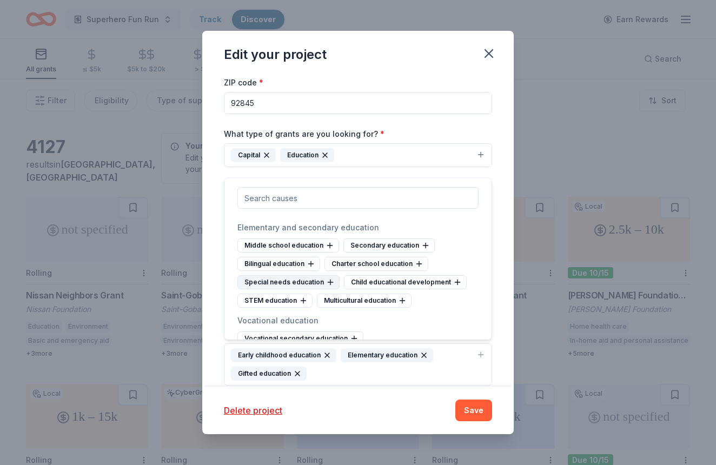 This screenshot has height=465, width=716. Describe the element at coordinates (307, 155) in the screenshot. I see `div: Education` at that location.